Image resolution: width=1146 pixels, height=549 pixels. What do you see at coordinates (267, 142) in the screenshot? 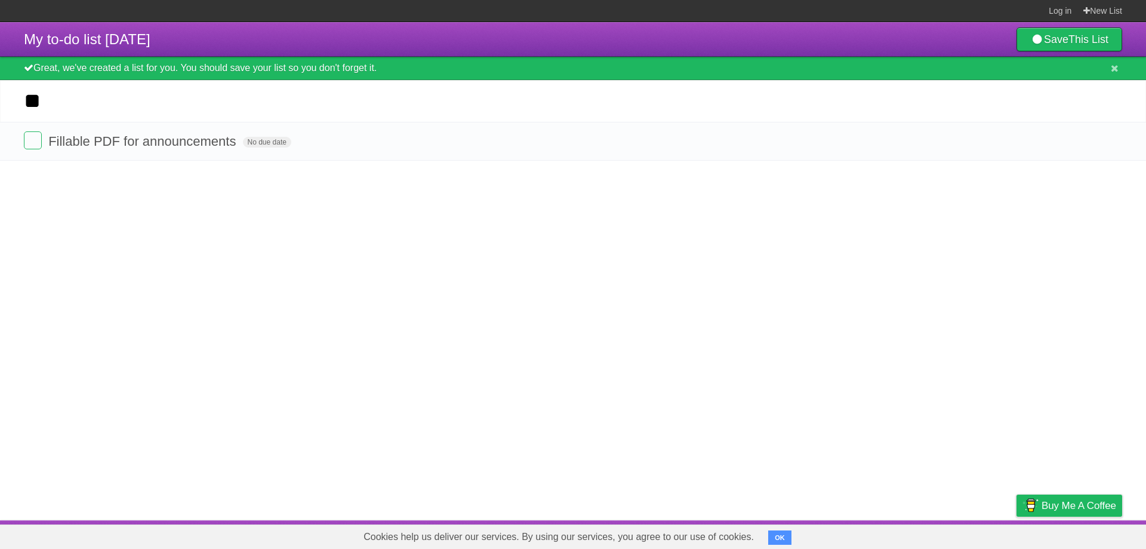
I see `span: No due date` at bounding box center [267, 142].